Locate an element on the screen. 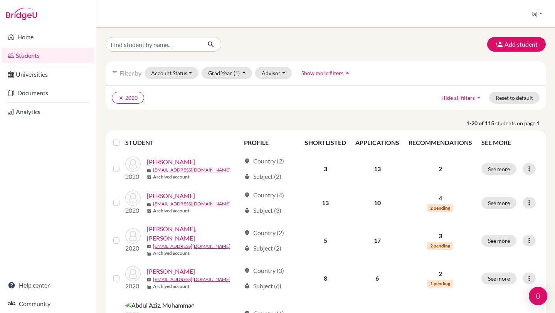 The image size is (555, 313). i: filter_list is located at coordinates (115, 73).